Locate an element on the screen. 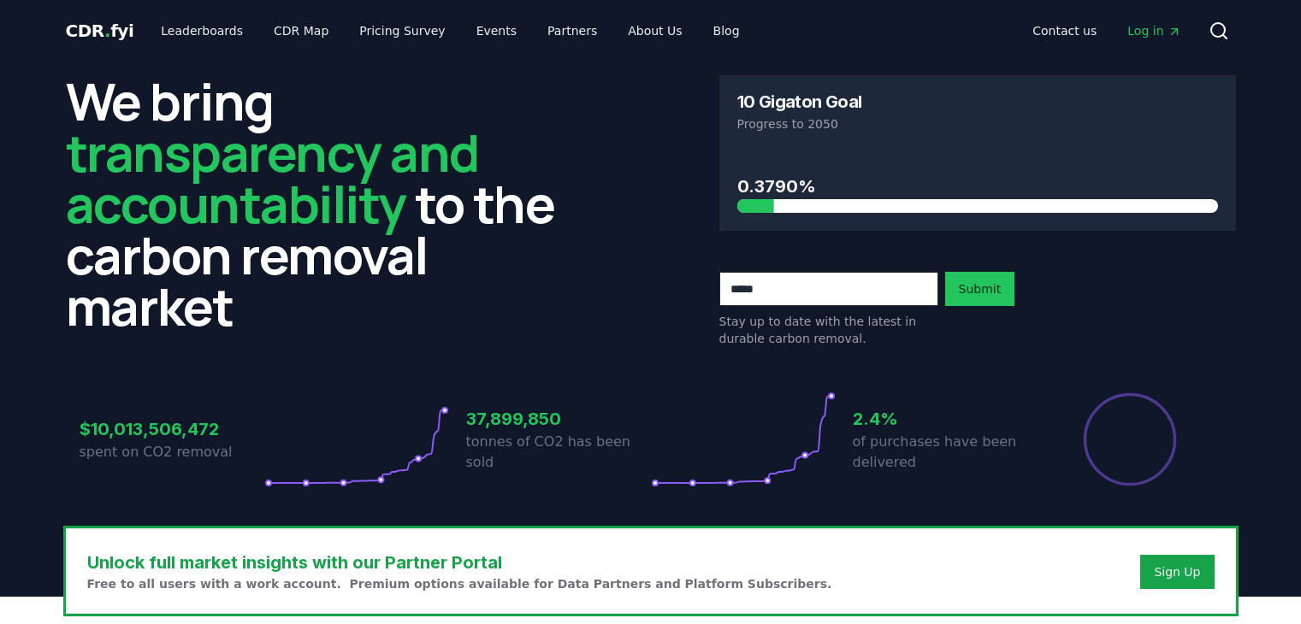 The width and height of the screenshot is (1301, 624). a: Leaderboards is located at coordinates (202, 31).